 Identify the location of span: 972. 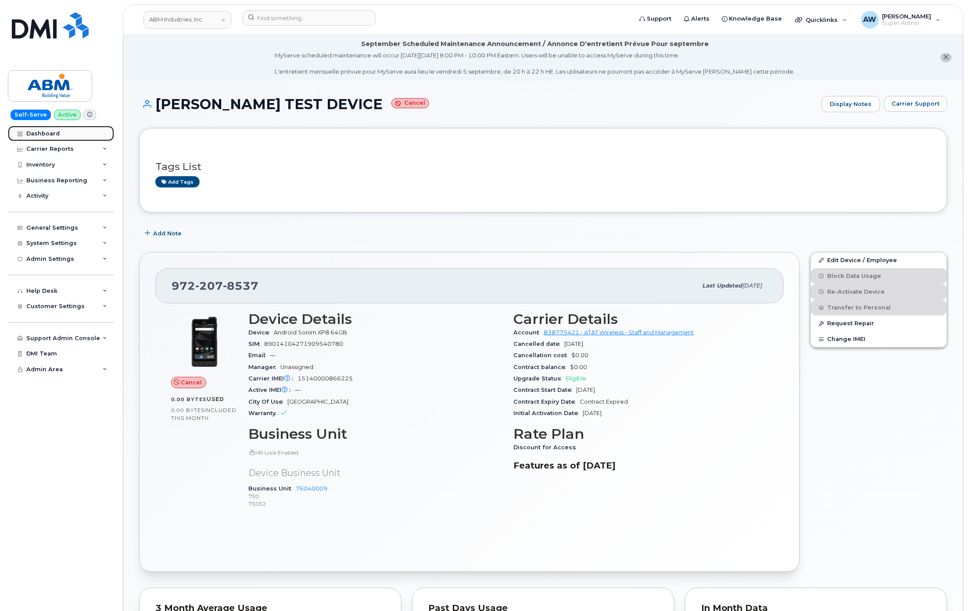
(215, 286).